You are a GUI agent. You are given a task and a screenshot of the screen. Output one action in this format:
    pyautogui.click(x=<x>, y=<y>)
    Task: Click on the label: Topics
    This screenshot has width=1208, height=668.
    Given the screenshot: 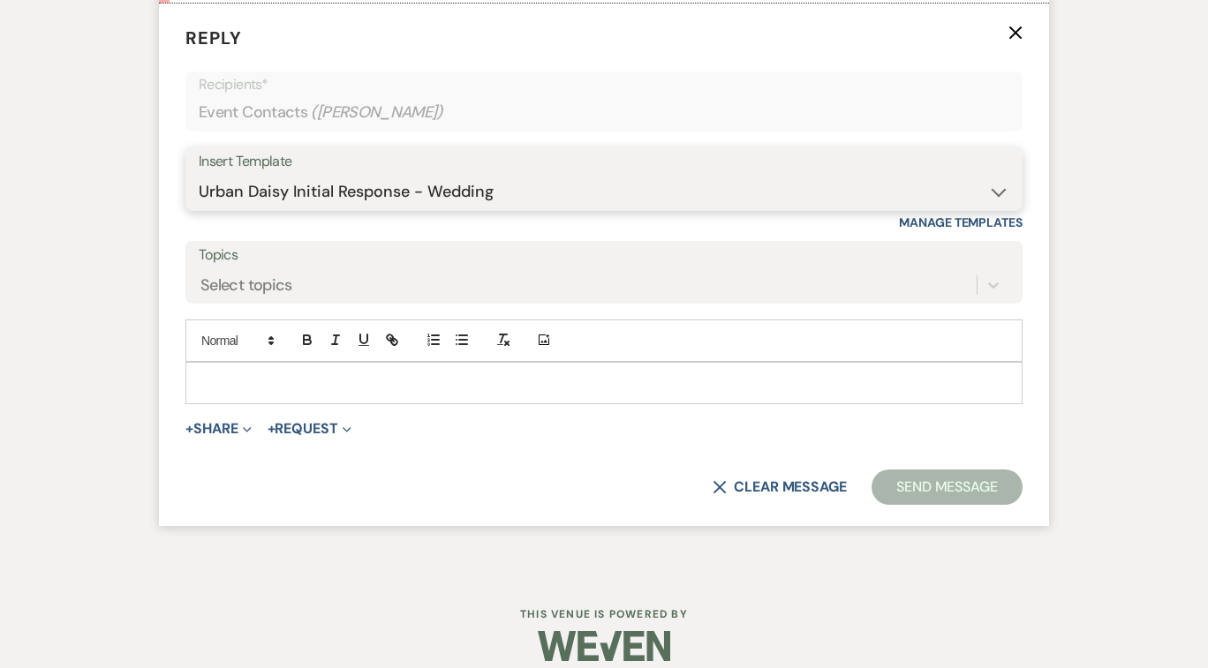 What is the action you would take?
    pyautogui.click(x=604, y=255)
    